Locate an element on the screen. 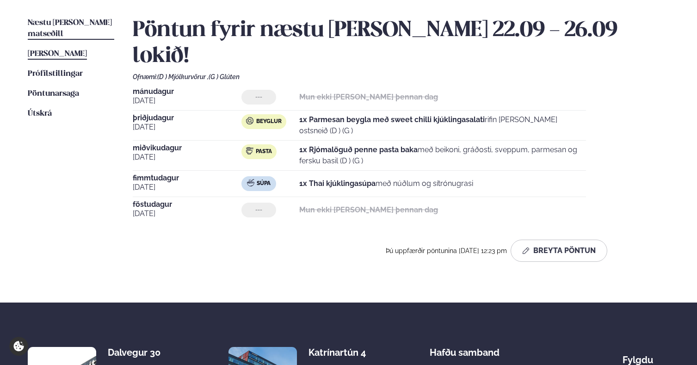 The width and height of the screenshot is (697, 365). p: með beikoni, gráðosti, sveppum, parmesan og fersku basil (D ) (G ) is located at coordinates (443, 155).